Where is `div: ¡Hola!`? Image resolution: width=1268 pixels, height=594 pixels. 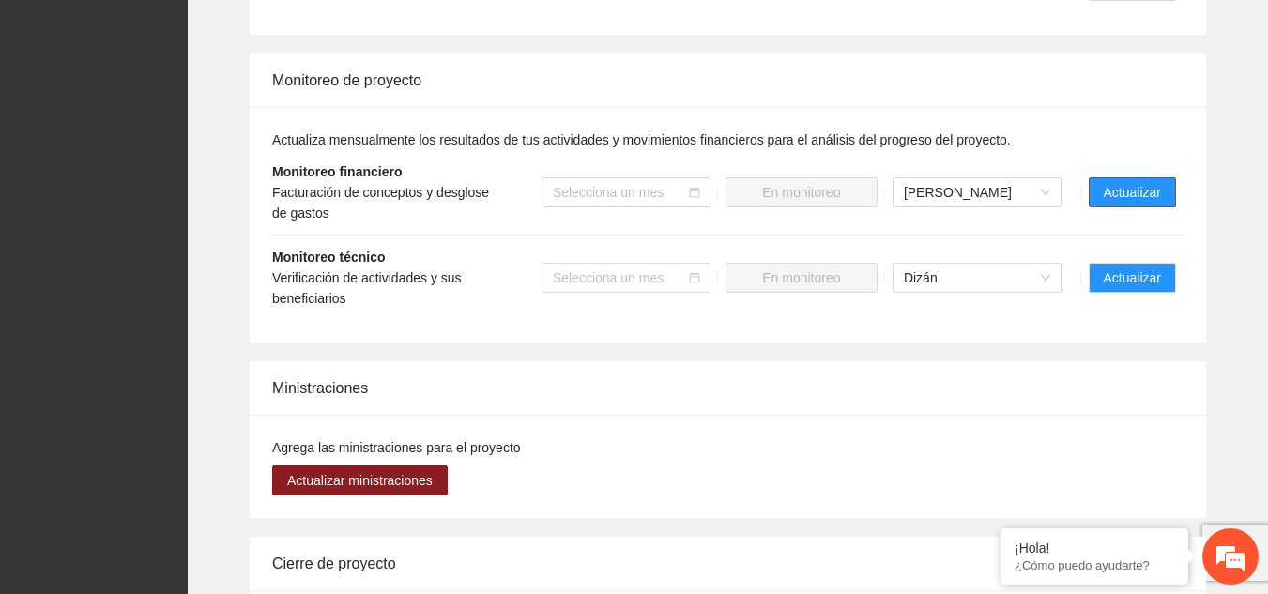
div: ¡Hola! is located at coordinates (1094, 548).